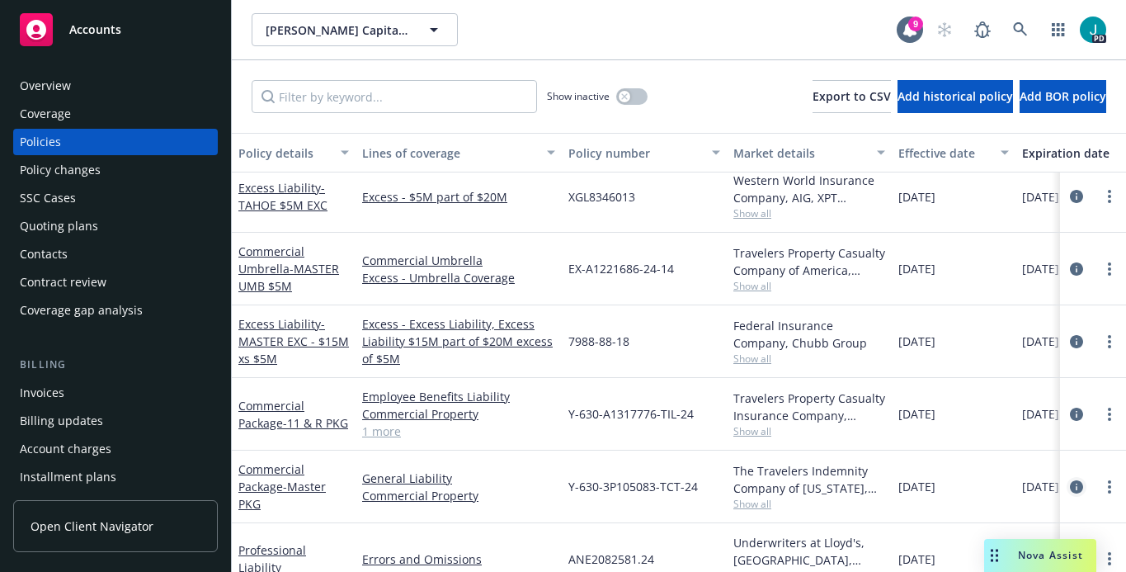  What do you see at coordinates (599, 341) in the screenshot?
I see `span: 7988-88-18` at bounding box center [599, 341].